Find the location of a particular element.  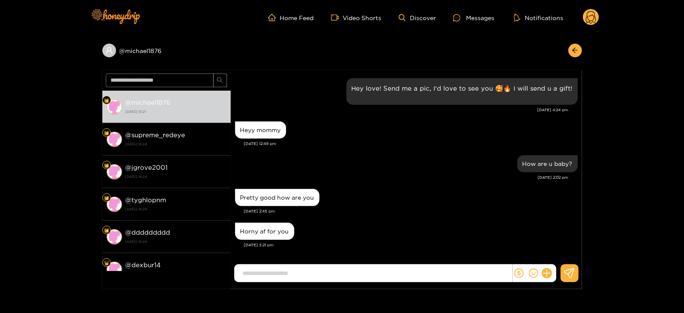

div: @michael1876 is located at coordinates (166, 51).